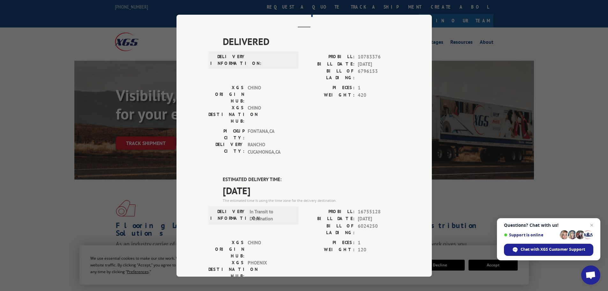  I want to click on span: 16755128, so click(379, 211).